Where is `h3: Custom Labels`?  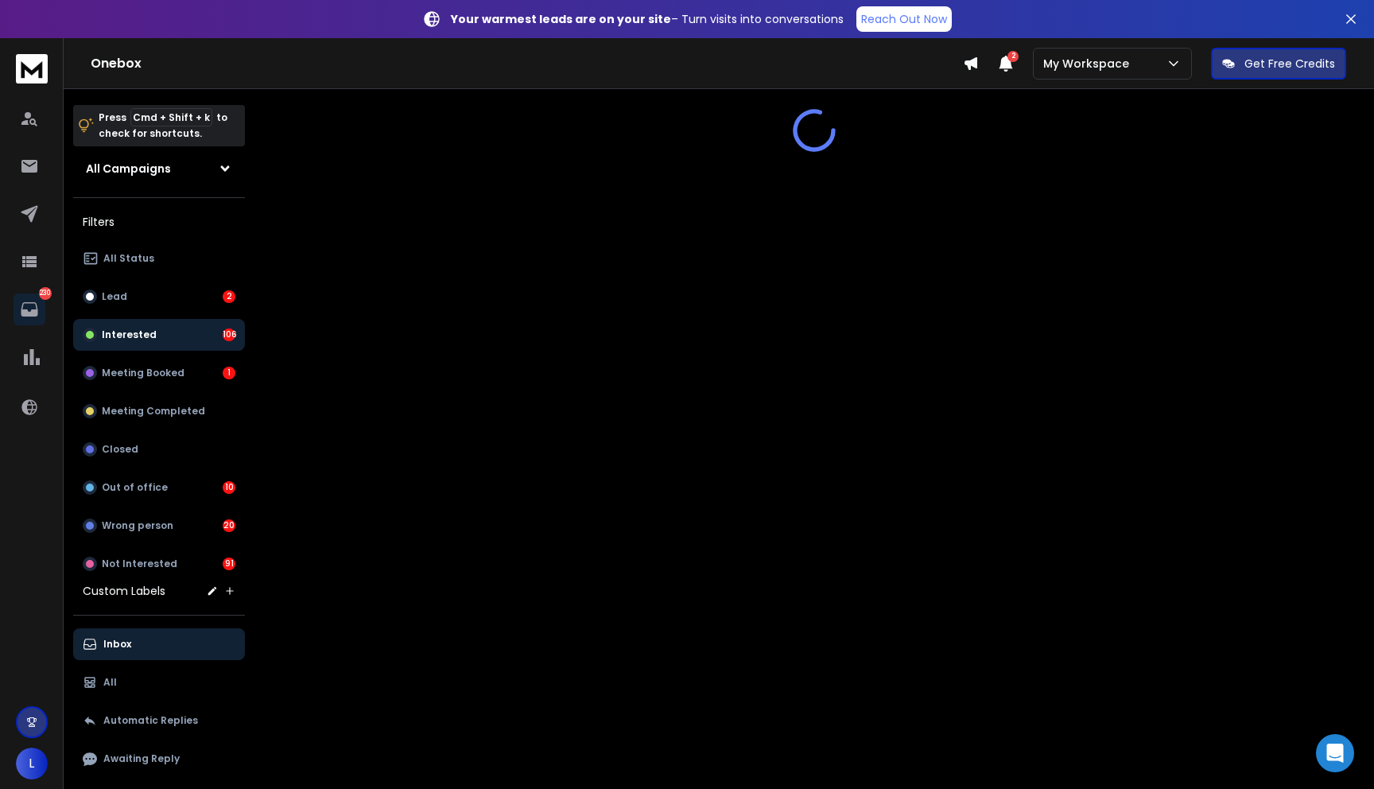
h3: Custom Labels is located at coordinates (124, 591).